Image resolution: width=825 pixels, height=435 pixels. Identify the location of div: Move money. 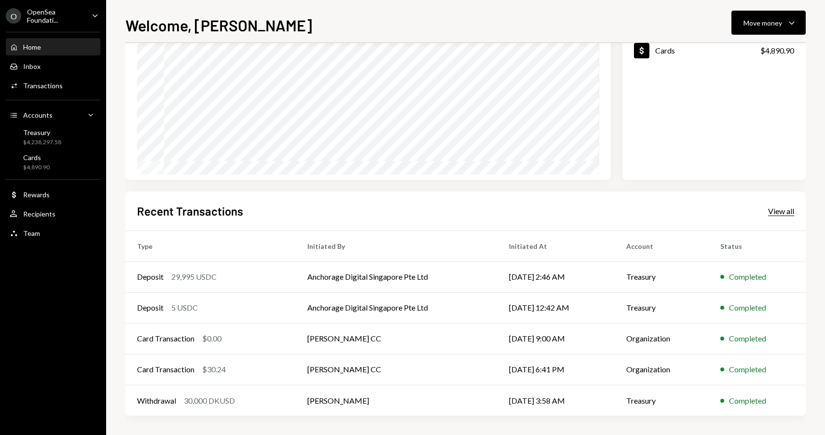
(763, 23).